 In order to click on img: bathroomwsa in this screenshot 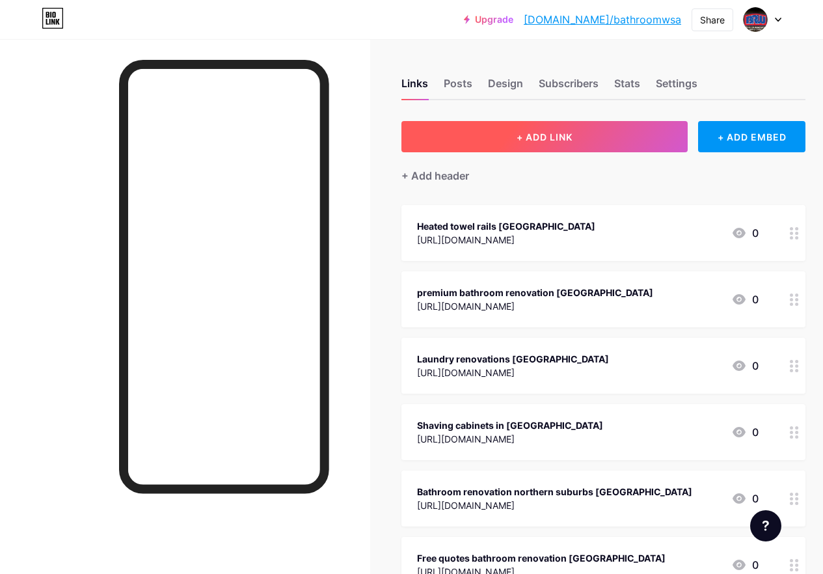, I will do `click(755, 20)`.